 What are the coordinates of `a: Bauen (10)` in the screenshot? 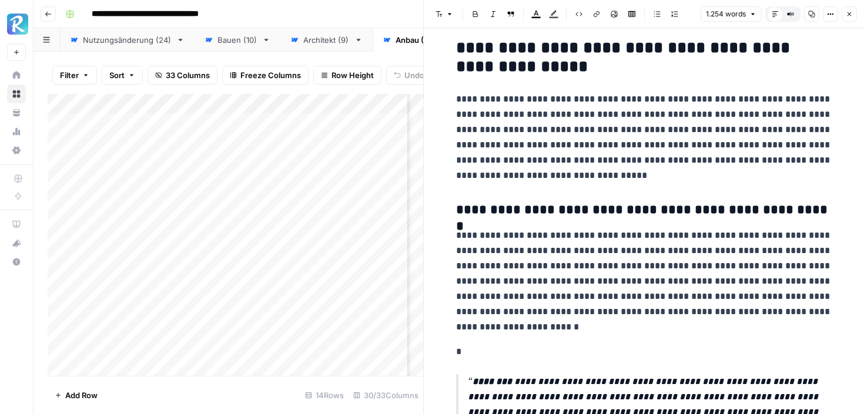 It's located at (237, 40).